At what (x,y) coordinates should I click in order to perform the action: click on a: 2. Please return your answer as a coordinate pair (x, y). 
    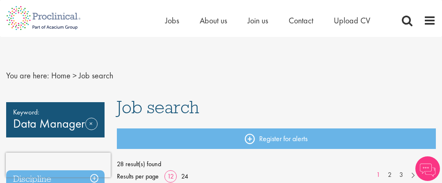
    Looking at the image, I should click on (389, 174).